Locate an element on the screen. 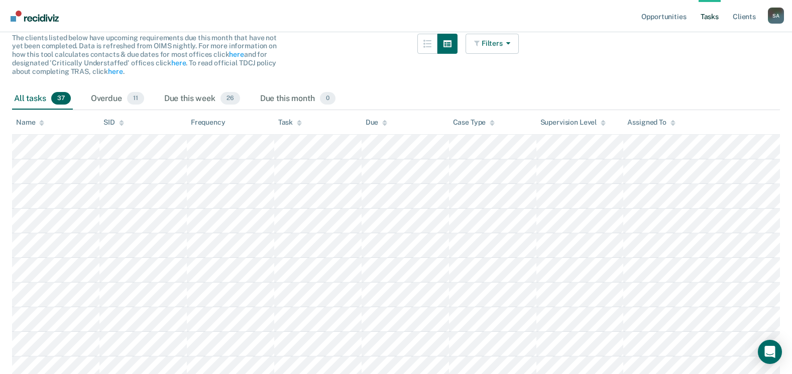 Image resolution: width=792 pixels, height=374 pixels. div: Open Intercom Messenger is located at coordinates (770, 352).